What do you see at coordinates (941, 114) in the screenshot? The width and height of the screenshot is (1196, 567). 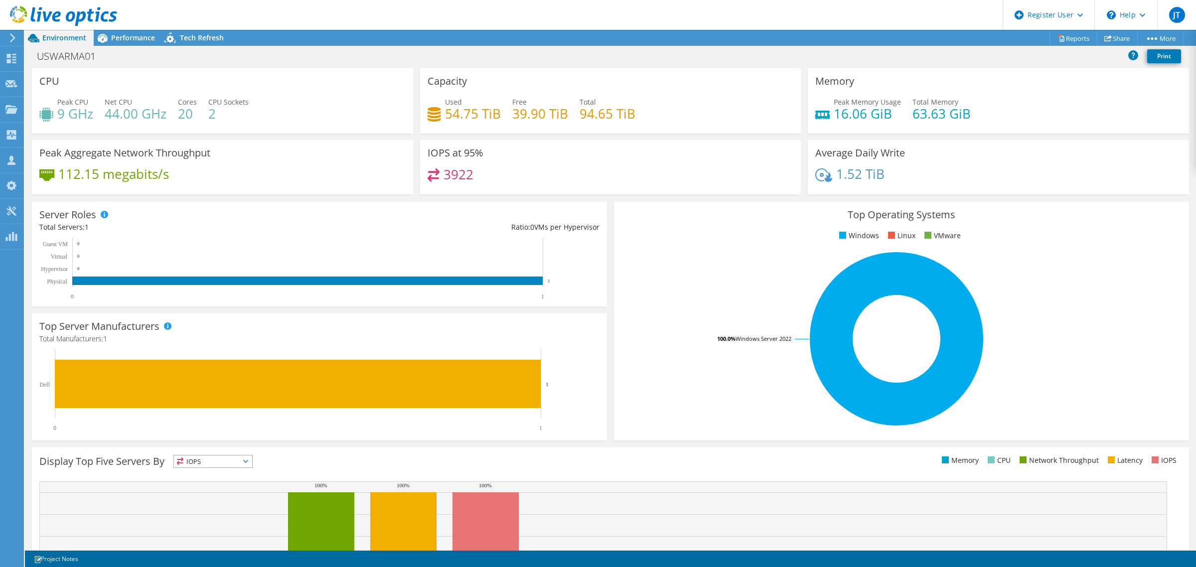 I see `h4: 63.63 GiB` at bounding box center [941, 114].